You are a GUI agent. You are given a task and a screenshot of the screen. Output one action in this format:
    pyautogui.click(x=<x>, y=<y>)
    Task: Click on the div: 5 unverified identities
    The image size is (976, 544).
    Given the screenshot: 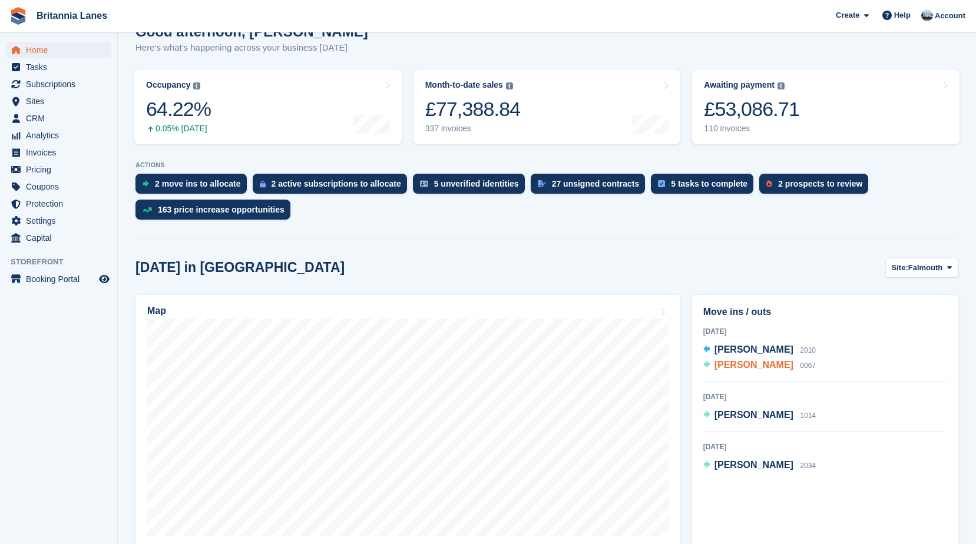 What is the action you would take?
    pyautogui.click(x=477, y=184)
    